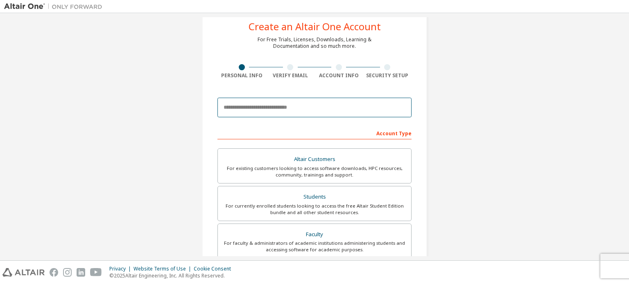 The height and width of the screenshot is (284, 629). I want to click on div: Security Setup, so click(387, 76).